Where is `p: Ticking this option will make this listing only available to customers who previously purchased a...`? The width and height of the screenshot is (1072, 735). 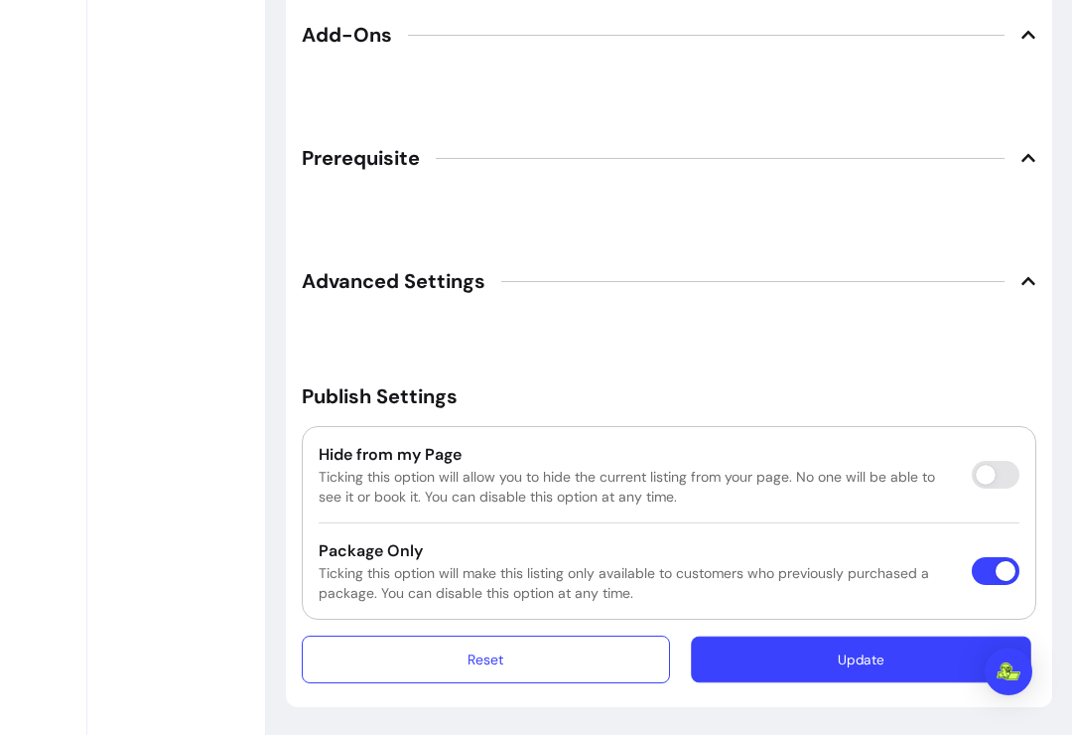 p: Ticking this option will make this listing only available to customers who previously purchased a... is located at coordinates (638, 583).